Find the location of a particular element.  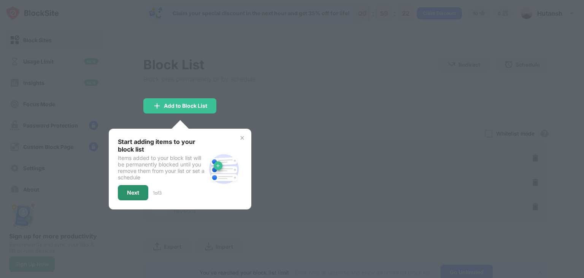

div: Add to Block List is located at coordinates (186, 106).